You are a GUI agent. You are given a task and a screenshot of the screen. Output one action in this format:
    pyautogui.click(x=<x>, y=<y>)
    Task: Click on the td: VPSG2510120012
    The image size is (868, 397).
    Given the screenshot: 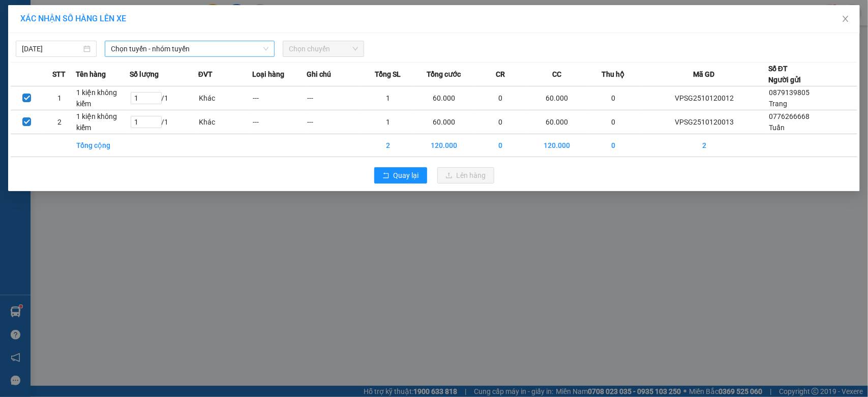 What is the action you would take?
    pyautogui.click(x=705, y=98)
    